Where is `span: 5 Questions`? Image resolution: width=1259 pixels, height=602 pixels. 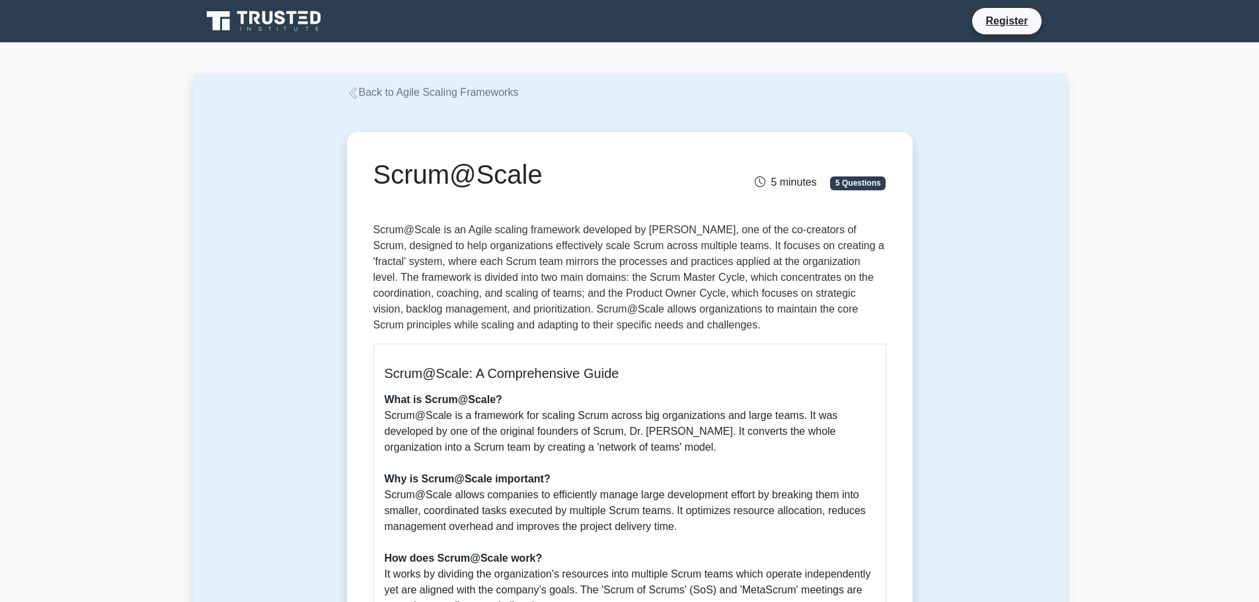 span: 5 Questions is located at coordinates (858, 183).